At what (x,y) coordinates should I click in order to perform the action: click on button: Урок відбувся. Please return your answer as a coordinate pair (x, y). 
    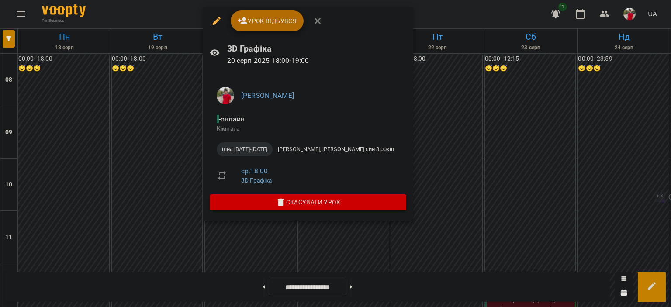
    Looking at the image, I should click on (267, 21).